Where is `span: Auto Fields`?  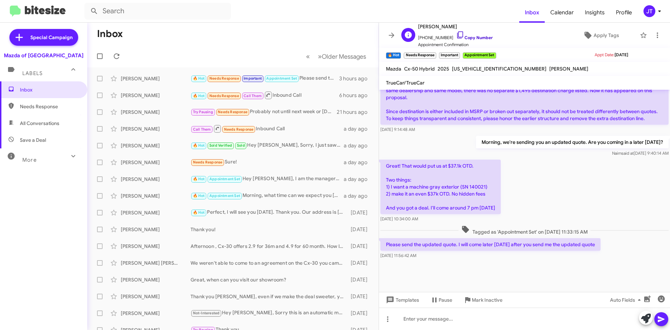
span: Auto Fields is located at coordinates (626, 300).